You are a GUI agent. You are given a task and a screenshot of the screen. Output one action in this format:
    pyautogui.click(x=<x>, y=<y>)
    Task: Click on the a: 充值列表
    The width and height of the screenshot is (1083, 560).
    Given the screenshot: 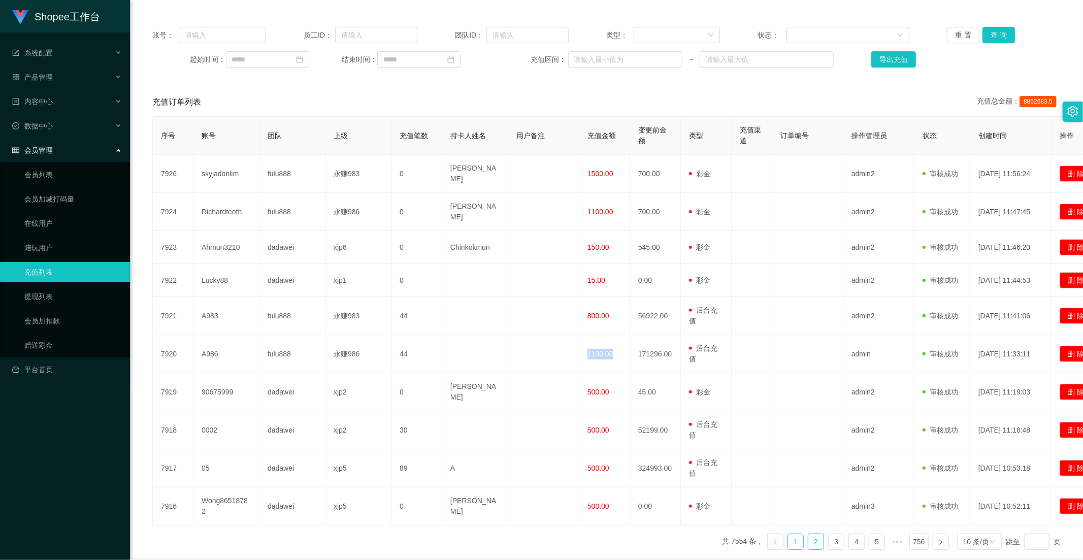 What is the action you would take?
    pyautogui.click(x=73, y=272)
    